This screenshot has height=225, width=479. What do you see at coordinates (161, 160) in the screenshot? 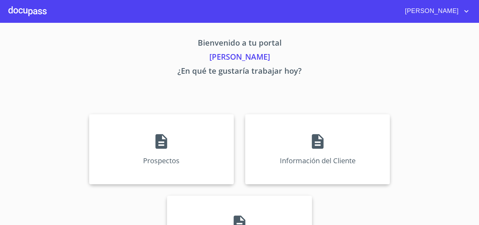
I see `p: Prospectos` at bounding box center [161, 160].